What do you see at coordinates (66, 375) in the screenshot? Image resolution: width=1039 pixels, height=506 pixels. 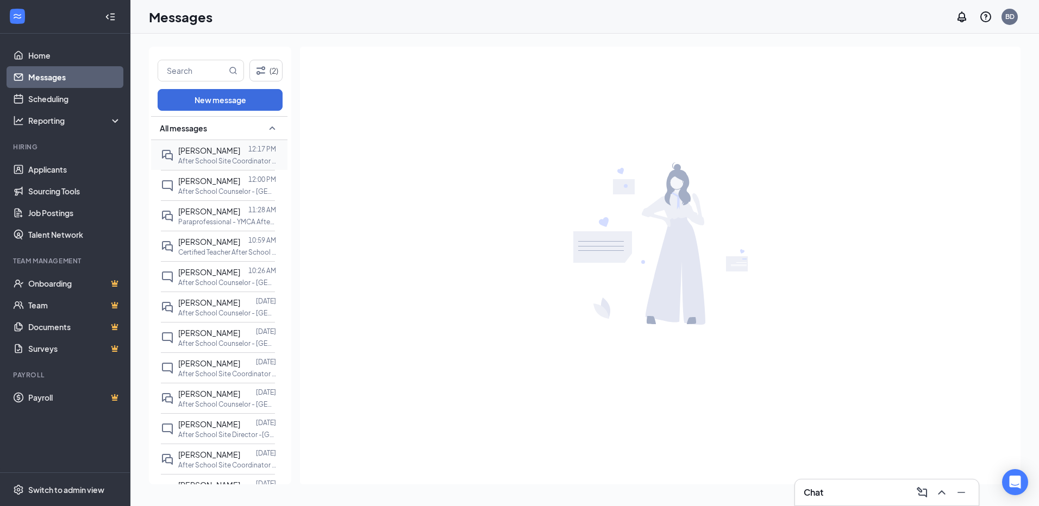 I see `div: Payroll` at bounding box center [66, 375].